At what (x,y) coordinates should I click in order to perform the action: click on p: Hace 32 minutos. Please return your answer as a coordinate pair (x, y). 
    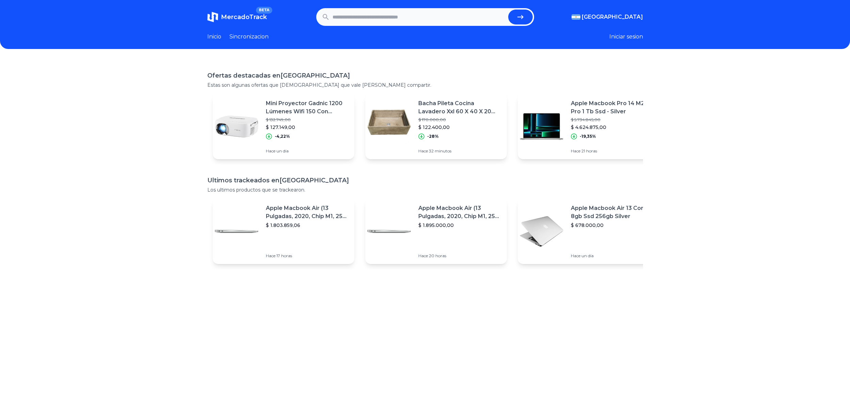
    Looking at the image, I should click on (460, 151).